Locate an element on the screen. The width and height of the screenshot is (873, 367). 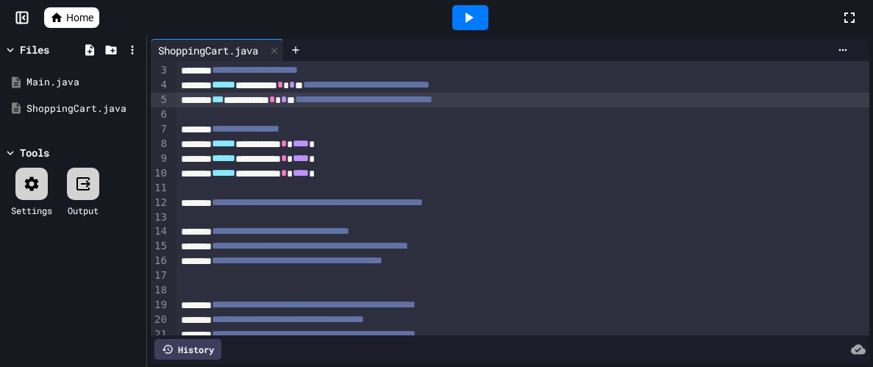
div: Settings is located at coordinates (32, 210).